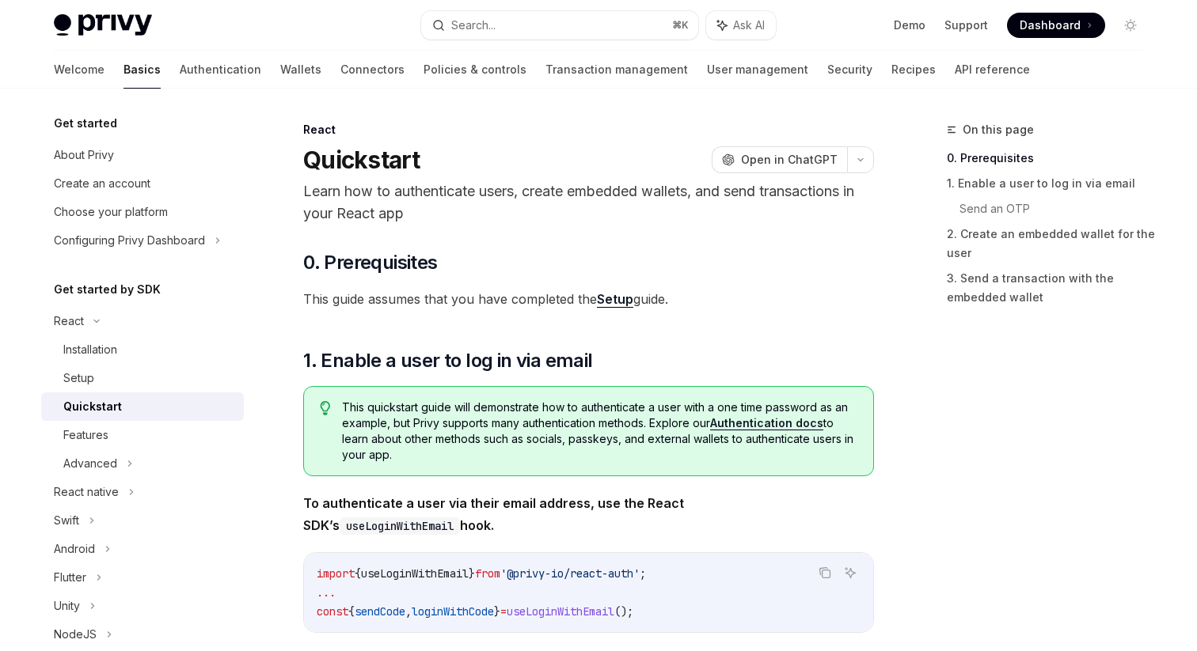 The height and width of the screenshot is (651, 1197). Describe the element at coordinates (570, 574) in the screenshot. I see `span: '@privy-io/react-auth'` at that location.